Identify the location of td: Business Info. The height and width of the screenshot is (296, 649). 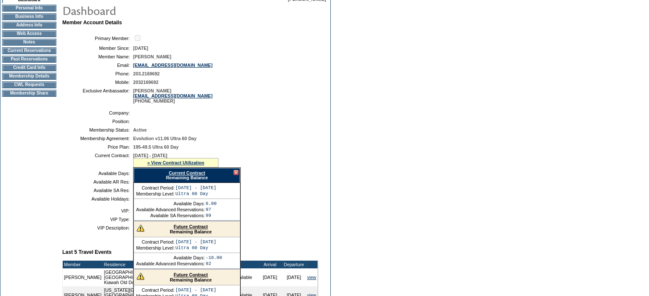
(29, 17).